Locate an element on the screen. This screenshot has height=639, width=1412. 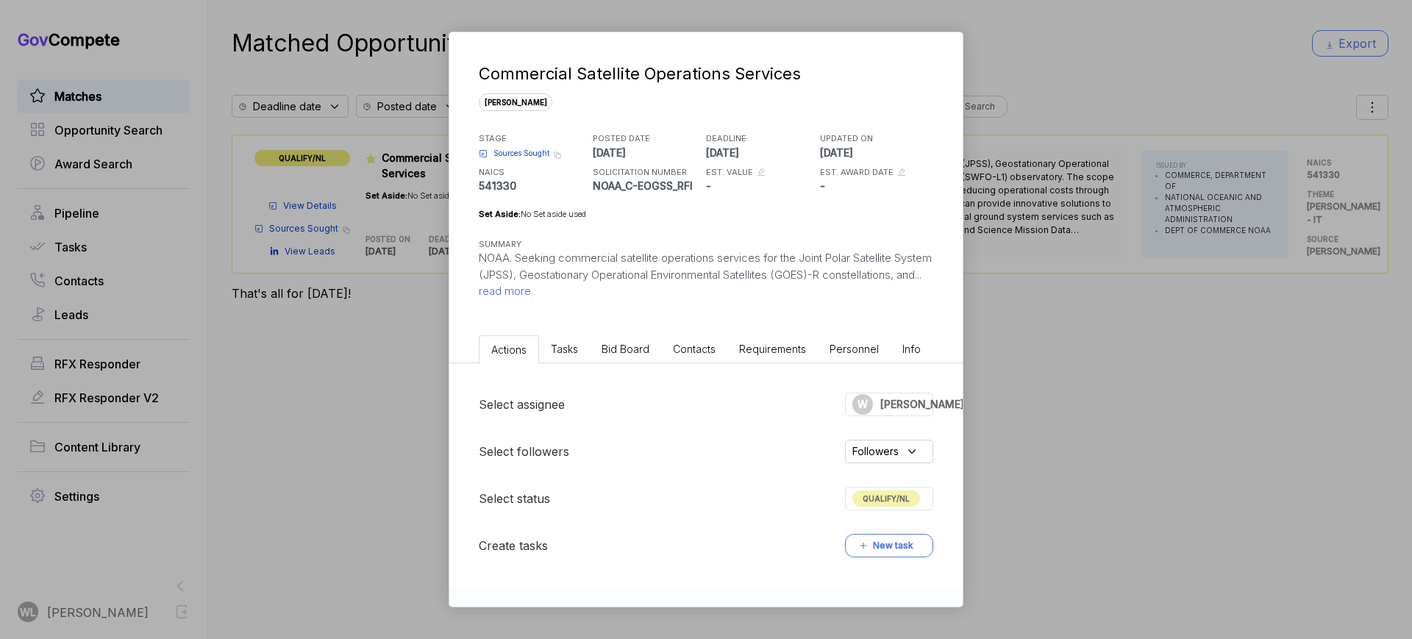
span: Info is located at coordinates (911, 349).